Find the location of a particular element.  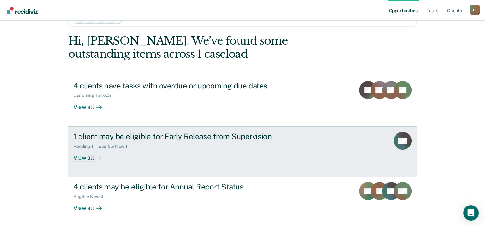

div: 4 clients may be eligible for Annual Report Status is located at coordinates (186, 187).